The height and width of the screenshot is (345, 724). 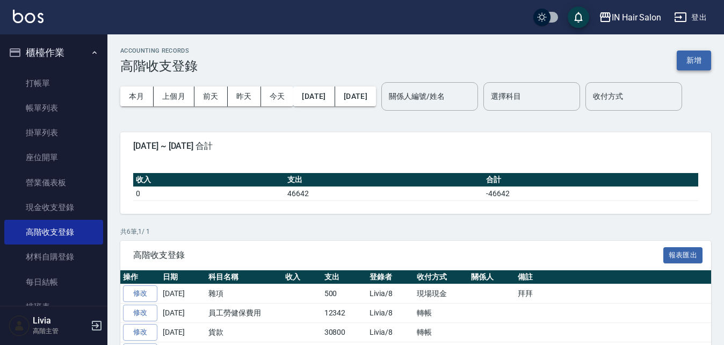 I want to click on div: IN Hair Salon, so click(x=636, y=17).